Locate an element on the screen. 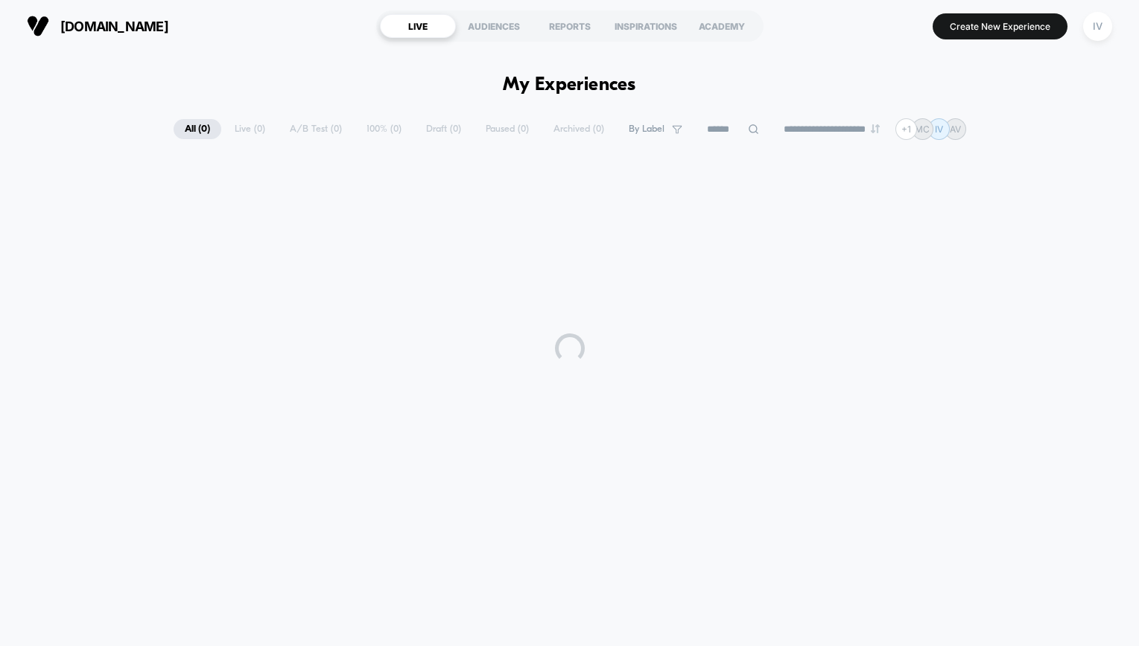 The width and height of the screenshot is (1139, 646). button: Create New Experience is located at coordinates (1000, 26).